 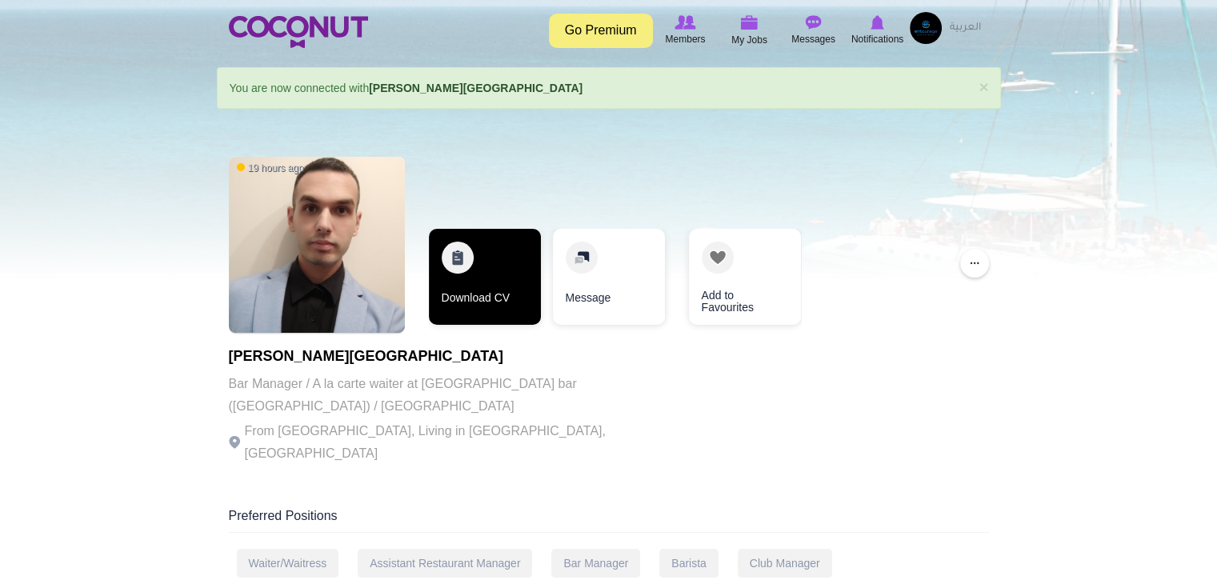 I want to click on a: Download CV, so click(x=485, y=277).